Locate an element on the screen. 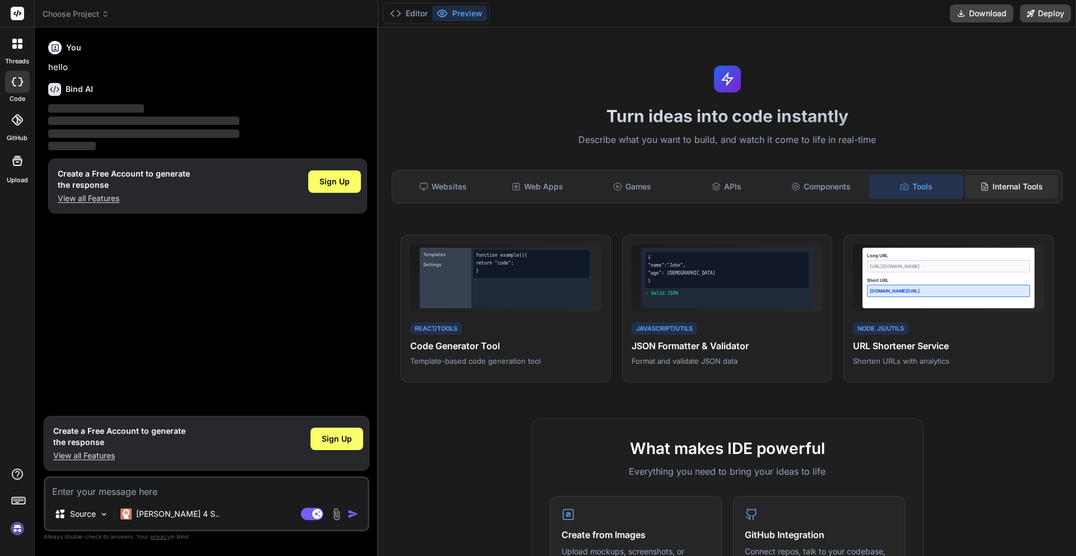 The width and height of the screenshot is (1076, 556). img: tab_domain_overview_orange.svg is located at coordinates (35, 69).